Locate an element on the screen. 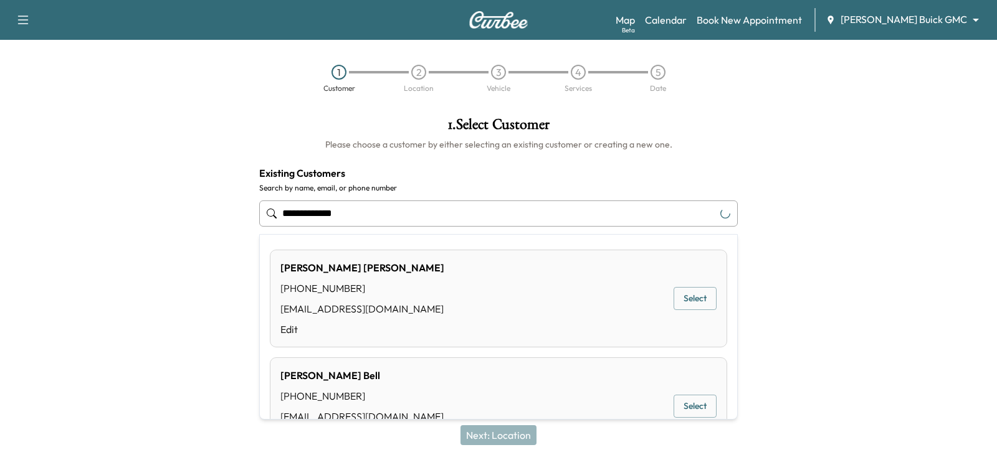  a: MapBeta is located at coordinates (625, 20).